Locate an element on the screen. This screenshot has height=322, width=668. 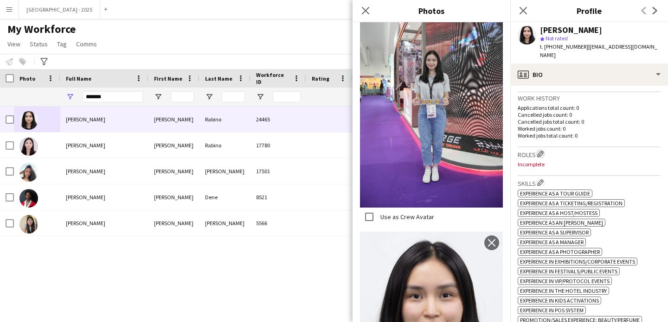
input: Workforce ID Filter Input is located at coordinates (287, 97).